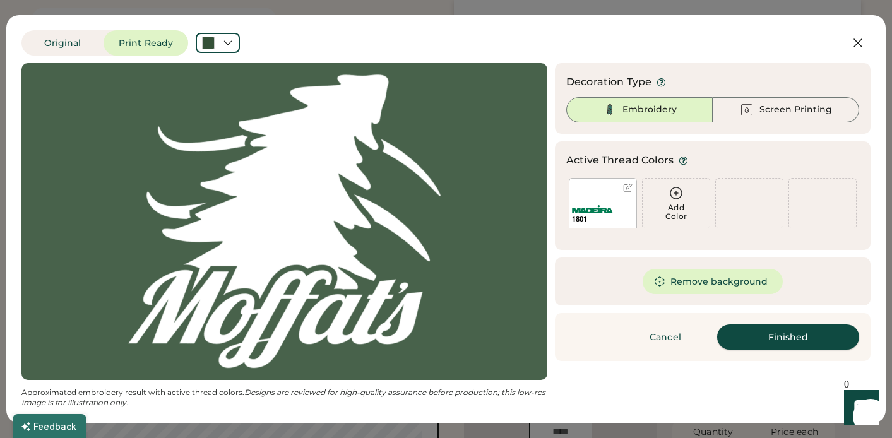  I want to click on div: Active Thread Colors, so click(620, 160).